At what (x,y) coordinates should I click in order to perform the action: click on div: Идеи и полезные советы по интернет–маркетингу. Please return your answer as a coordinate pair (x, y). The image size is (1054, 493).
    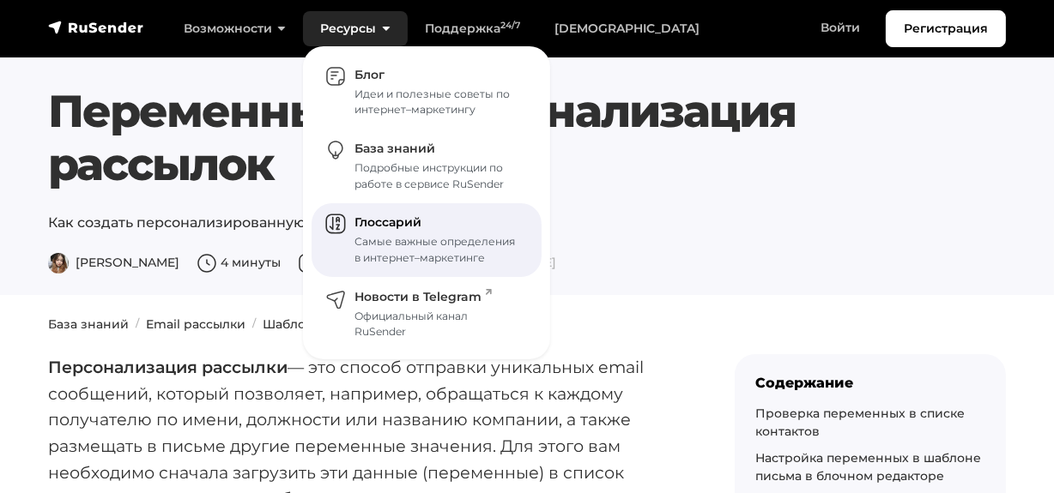
    Looking at the image, I should click on (438, 102).